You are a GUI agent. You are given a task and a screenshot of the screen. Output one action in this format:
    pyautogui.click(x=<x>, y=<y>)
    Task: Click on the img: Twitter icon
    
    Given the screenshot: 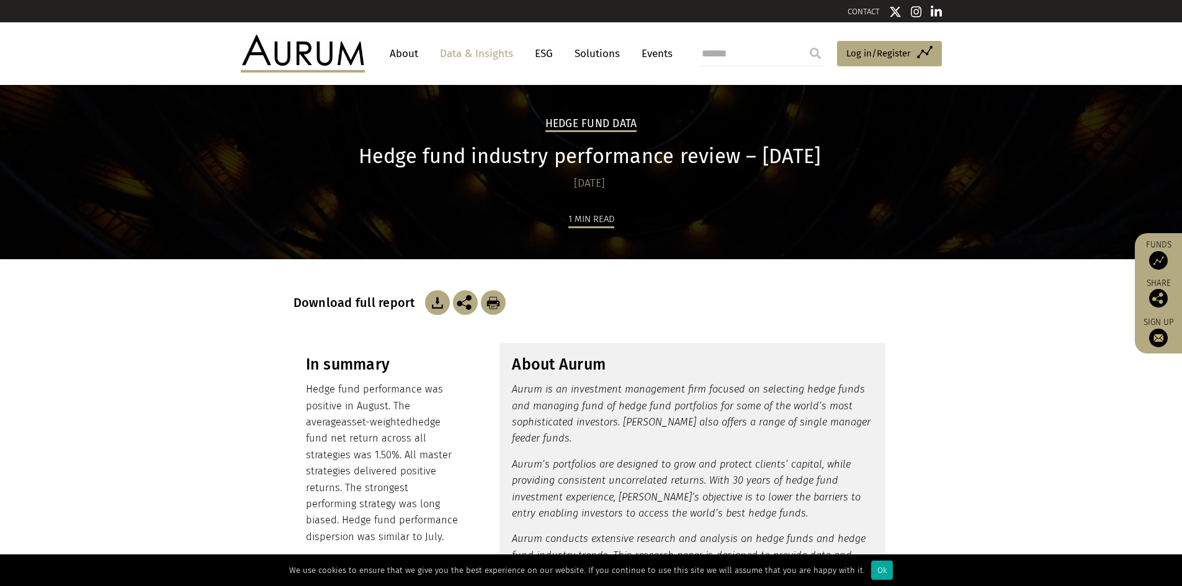 What is the action you would take?
    pyautogui.click(x=895, y=12)
    